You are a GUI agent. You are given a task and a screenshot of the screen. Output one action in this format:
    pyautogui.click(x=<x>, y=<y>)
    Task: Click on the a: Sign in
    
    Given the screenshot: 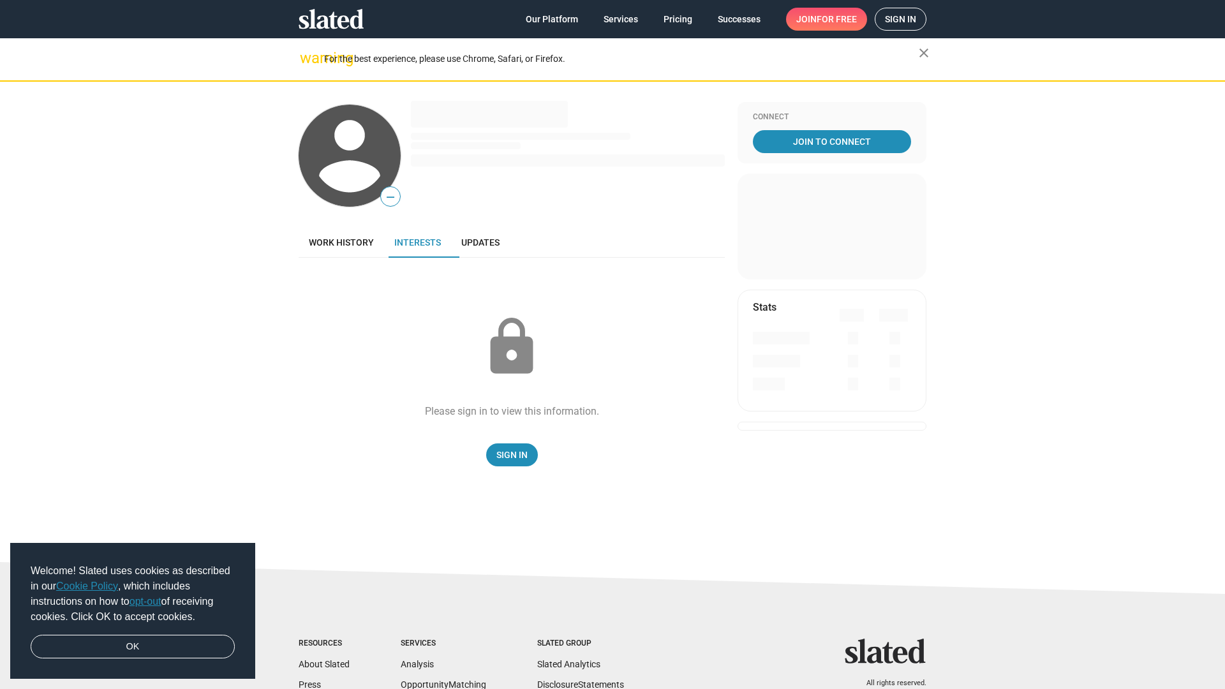 What is the action you would take?
    pyautogui.click(x=900, y=19)
    